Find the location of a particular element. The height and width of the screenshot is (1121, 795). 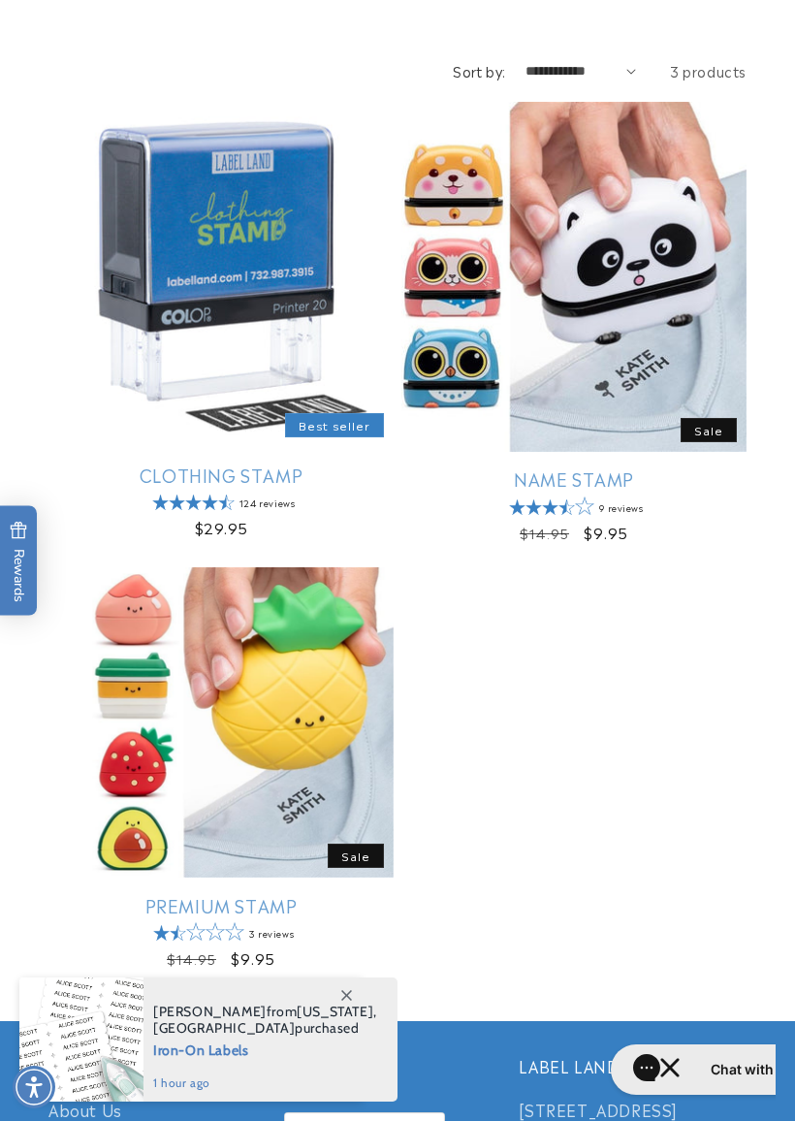

a: Name Stamp is located at coordinates (574, 478).